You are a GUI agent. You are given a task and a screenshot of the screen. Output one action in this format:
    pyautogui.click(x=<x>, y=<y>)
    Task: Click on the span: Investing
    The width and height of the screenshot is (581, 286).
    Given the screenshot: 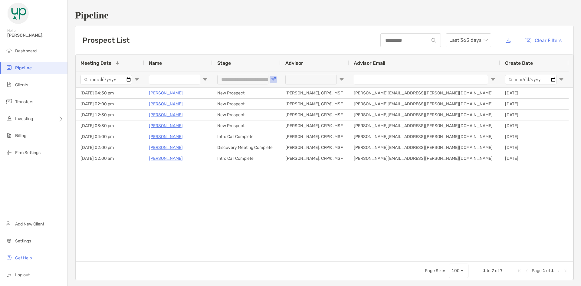 What is the action you would take?
    pyautogui.click(x=24, y=119)
    